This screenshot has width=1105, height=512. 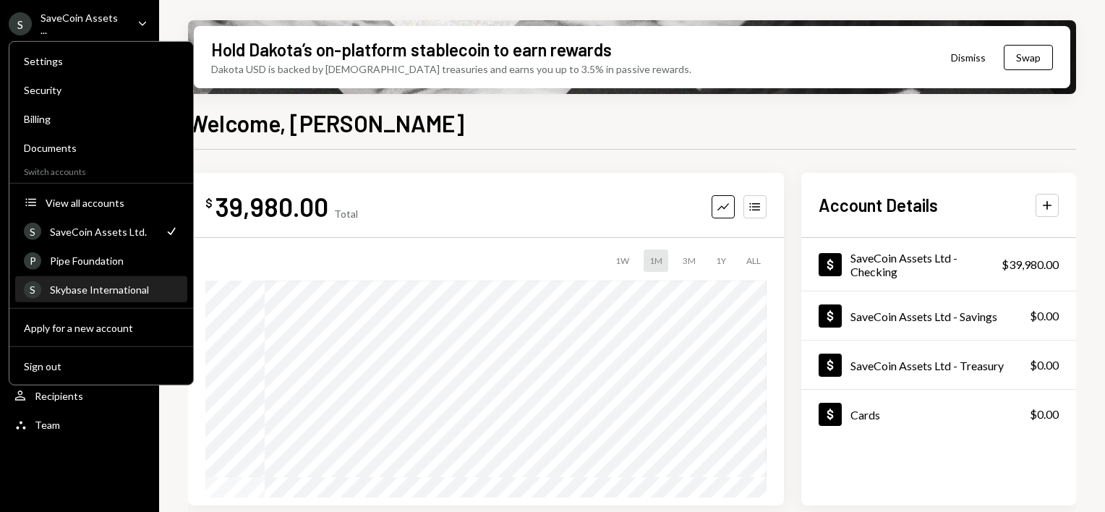 What do you see at coordinates (689, 260) in the screenshot?
I see `div: 3M` at bounding box center [689, 260].